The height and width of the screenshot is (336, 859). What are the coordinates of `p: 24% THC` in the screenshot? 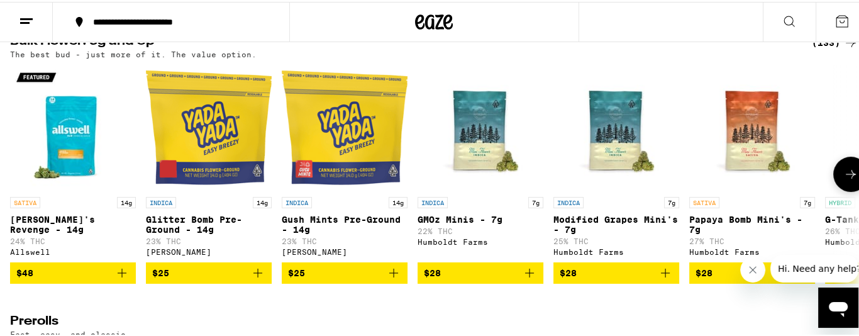 It's located at (73, 239).